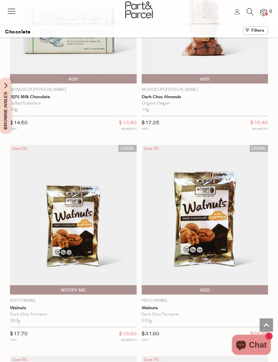 This screenshot has height=362, width=278. Describe the element at coordinates (151, 334) in the screenshot. I see `span: $31.90` at that location.